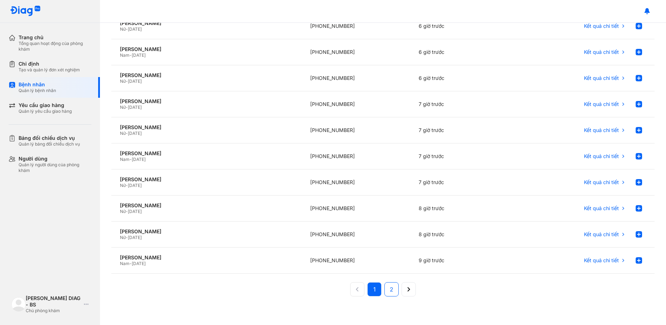  What do you see at coordinates (49, 70) in the screenshot?
I see `div: Tạo và quản lý đơn xét nghiệm` at bounding box center [49, 70].